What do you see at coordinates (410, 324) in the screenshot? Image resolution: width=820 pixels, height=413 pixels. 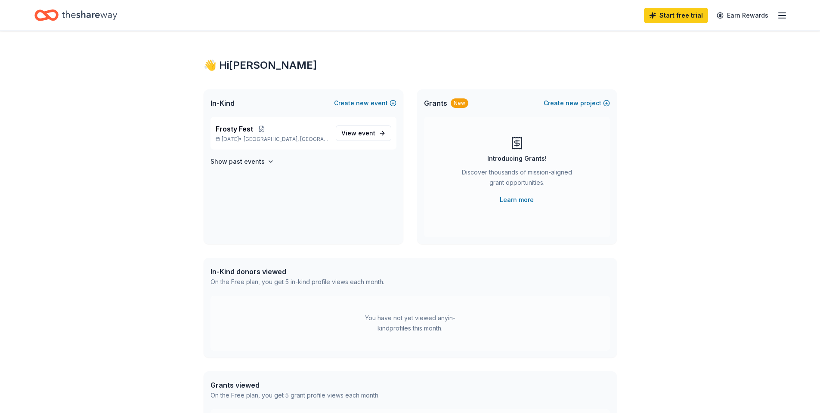 I see `div: You have not yet viewed any in-kind profiles this month.` at bounding box center [410, 324].